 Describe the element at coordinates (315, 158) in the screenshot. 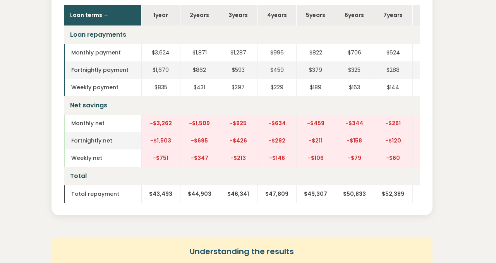

I see `td: -$106` at that location.